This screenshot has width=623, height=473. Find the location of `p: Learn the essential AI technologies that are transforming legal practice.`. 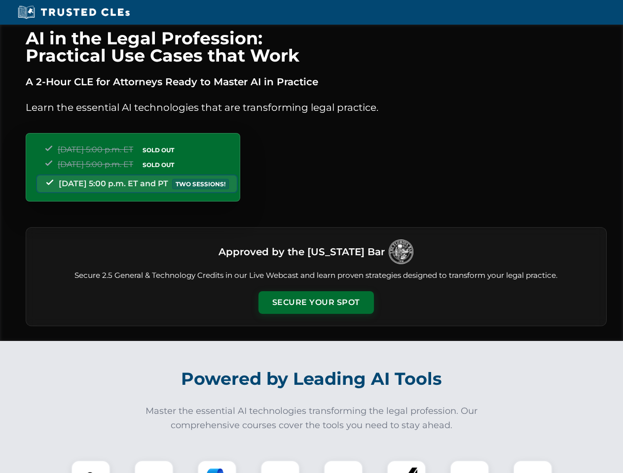

p: Learn the essential AI technologies that are transforming legal practice. is located at coordinates (316, 108).